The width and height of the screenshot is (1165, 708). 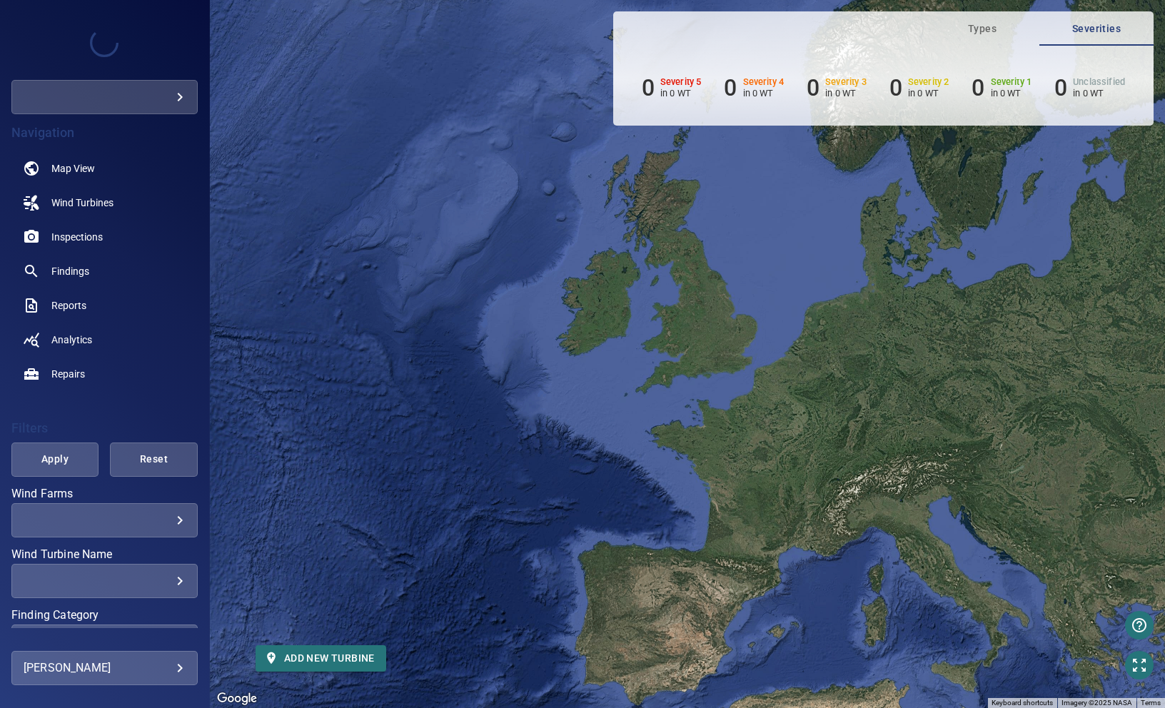 I want to click on a: findings noActive, so click(x=104, y=271).